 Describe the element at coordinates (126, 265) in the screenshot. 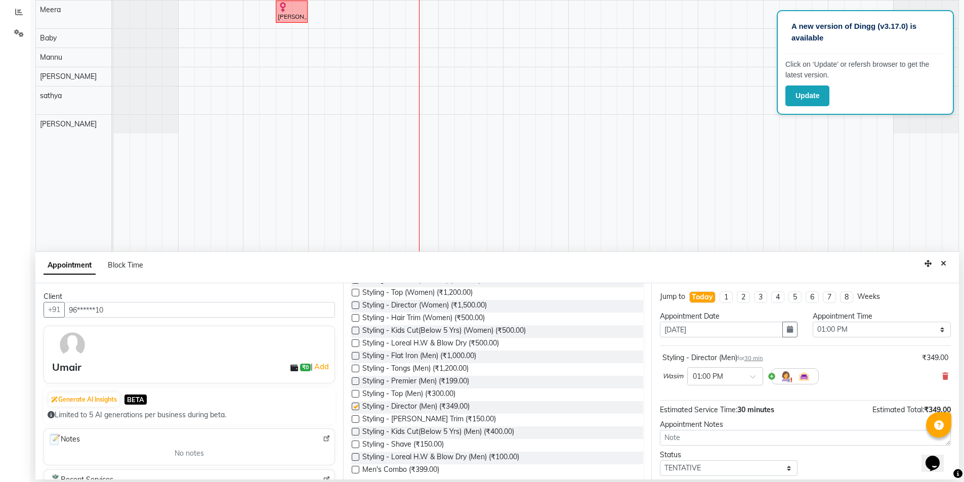

I see `span: Block Time` at that location.